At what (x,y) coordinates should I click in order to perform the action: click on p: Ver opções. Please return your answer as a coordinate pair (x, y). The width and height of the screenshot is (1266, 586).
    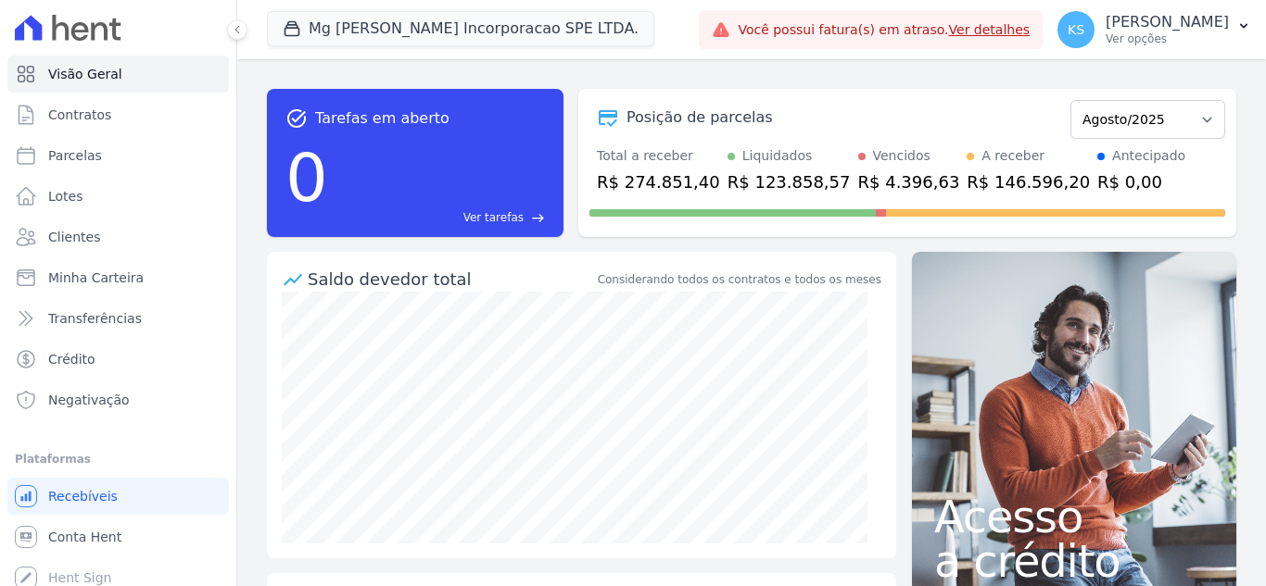
    Looking at the image, I should click on (1166, 39).